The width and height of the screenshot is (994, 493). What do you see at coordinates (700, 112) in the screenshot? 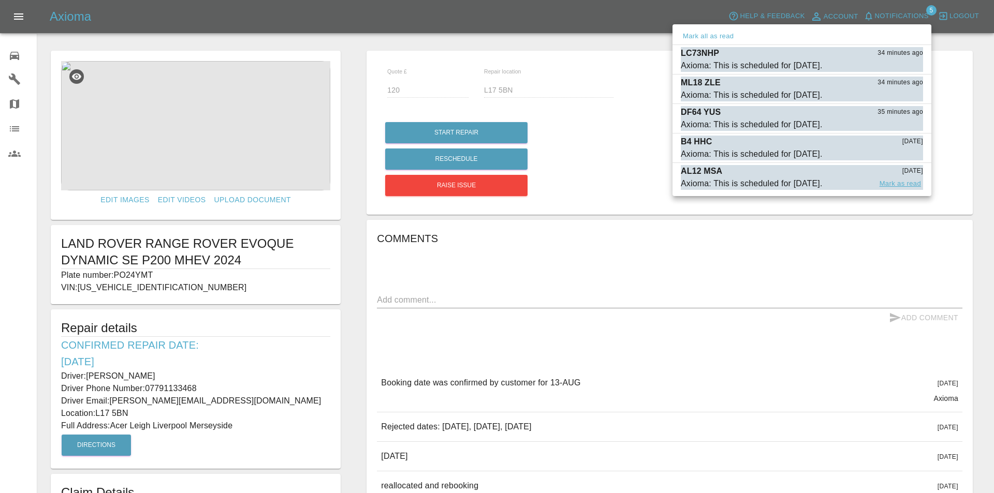
I see `p: DF64 YUS` at bounding box center [700, 112].